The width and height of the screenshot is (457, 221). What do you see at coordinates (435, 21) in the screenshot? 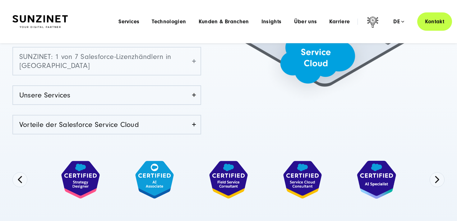
I see `a: Kontakt` at bounding box center [435, 21].